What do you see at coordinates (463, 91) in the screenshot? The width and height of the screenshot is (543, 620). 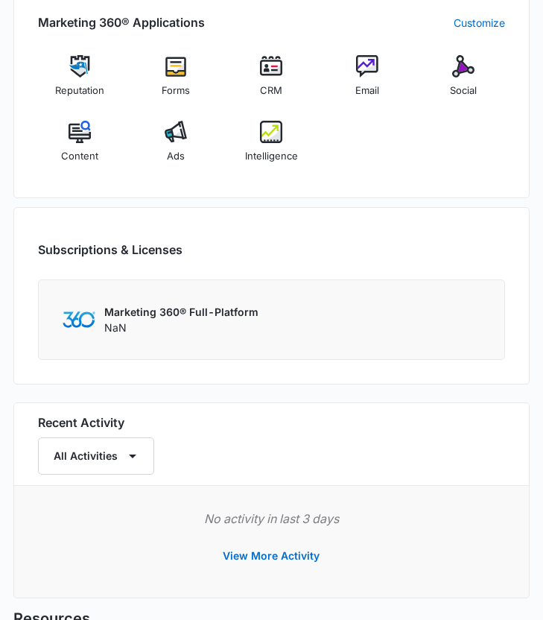 I see `span: Social` at bounding box center [463, 91].